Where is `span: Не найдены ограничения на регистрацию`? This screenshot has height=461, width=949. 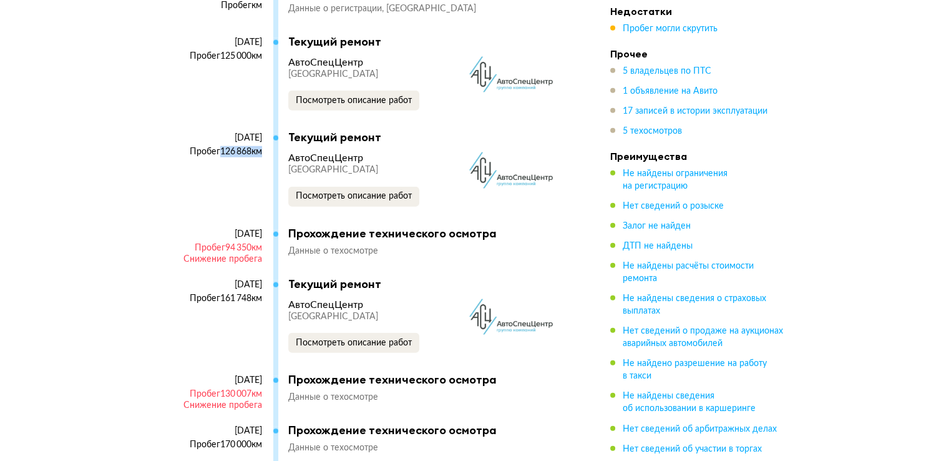 span: Не найдены ограничения на регистрацию is located at coordinates (675, 180).